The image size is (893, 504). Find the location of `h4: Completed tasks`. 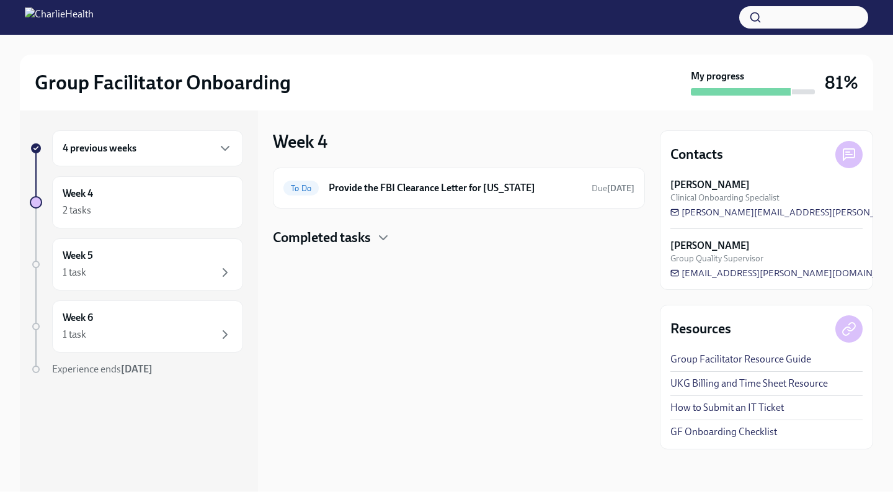

h4: Completed tasks is located at coordinates (322, 238).